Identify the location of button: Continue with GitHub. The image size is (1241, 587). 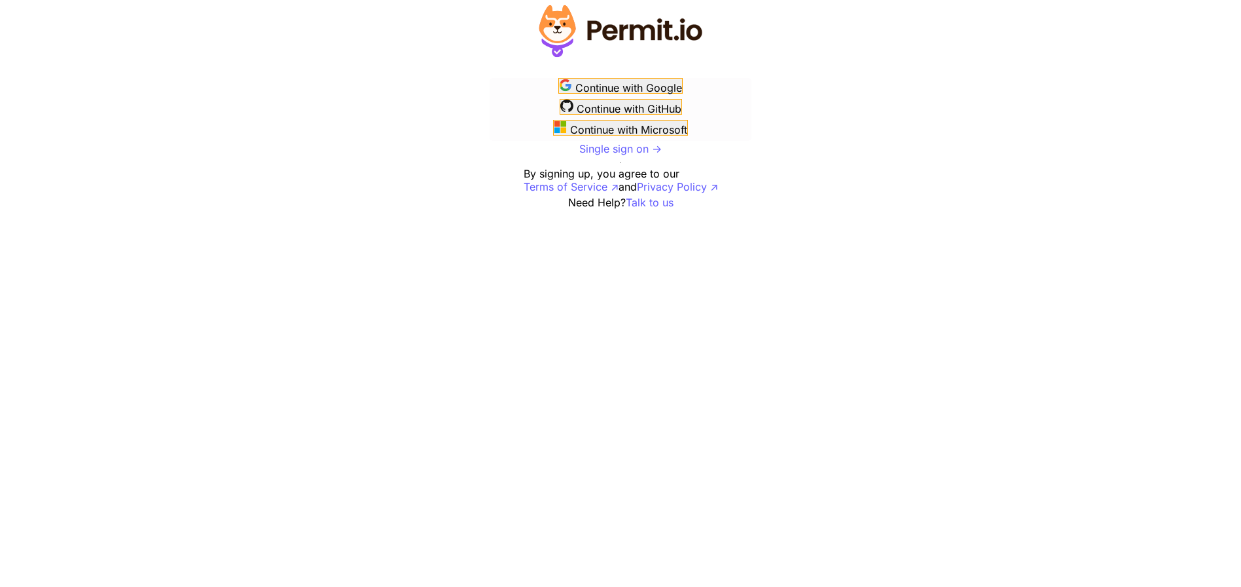
(621, 107).